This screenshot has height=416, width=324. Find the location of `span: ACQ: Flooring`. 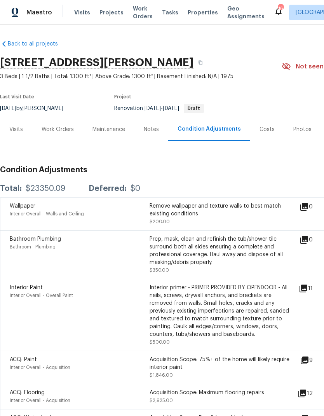

span: ACQ: Flooring is located at coordinates (27, 393).